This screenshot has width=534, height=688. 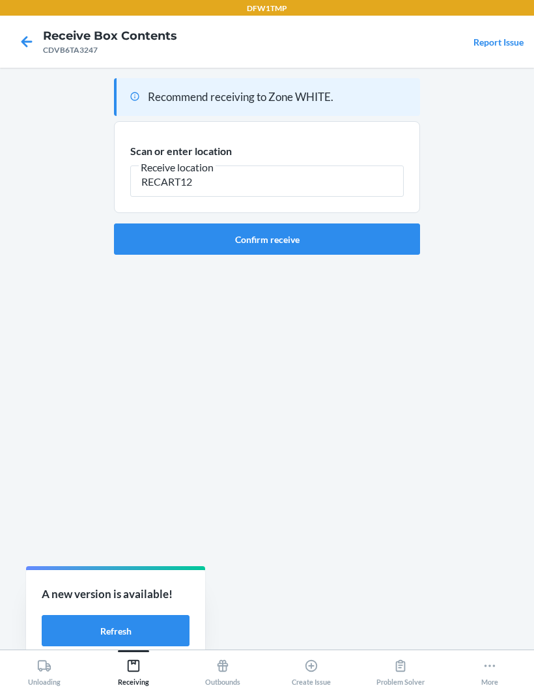 I want to click on button: Confirm receive, so click(x=267, y=239).